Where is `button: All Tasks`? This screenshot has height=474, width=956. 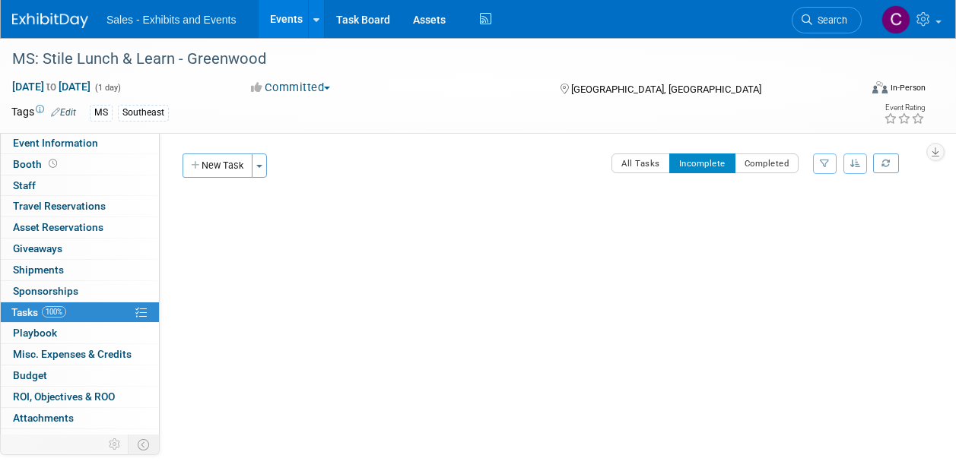
button: All Tasks is located at coordinates (640, 163).